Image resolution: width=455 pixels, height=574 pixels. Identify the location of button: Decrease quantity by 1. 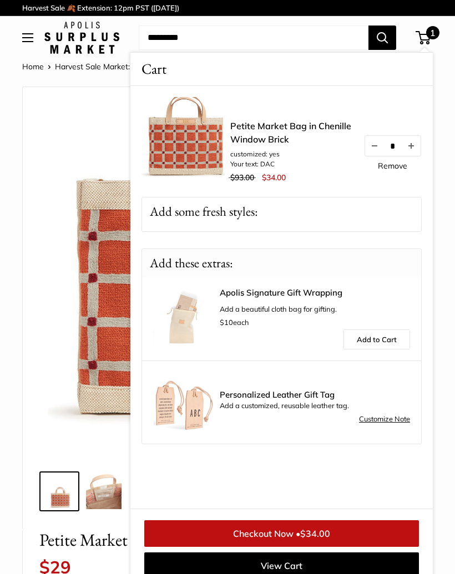
(375, 146).